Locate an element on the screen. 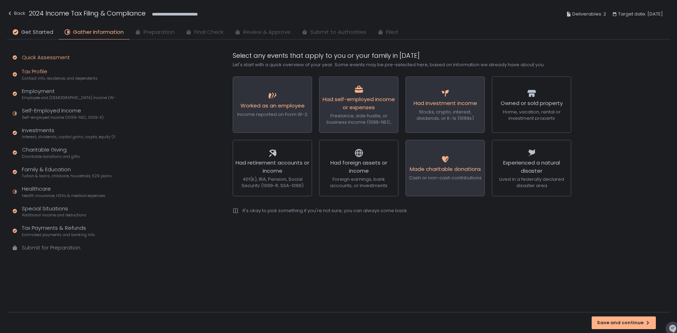 The height and width of the screenshot is (333, 677). div: Charitable Giving is located at coordinates (51, 153).